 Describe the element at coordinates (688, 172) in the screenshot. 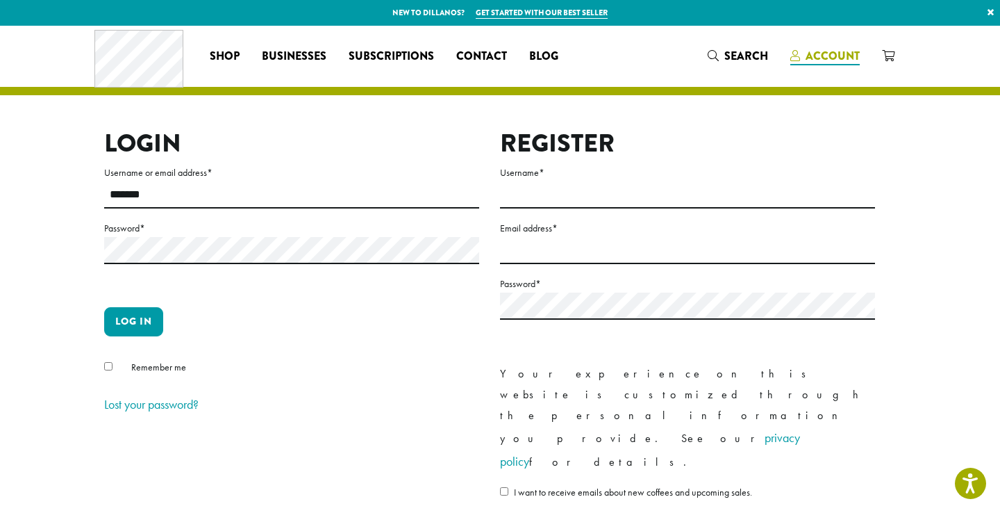

I see `label: Username` at that location.